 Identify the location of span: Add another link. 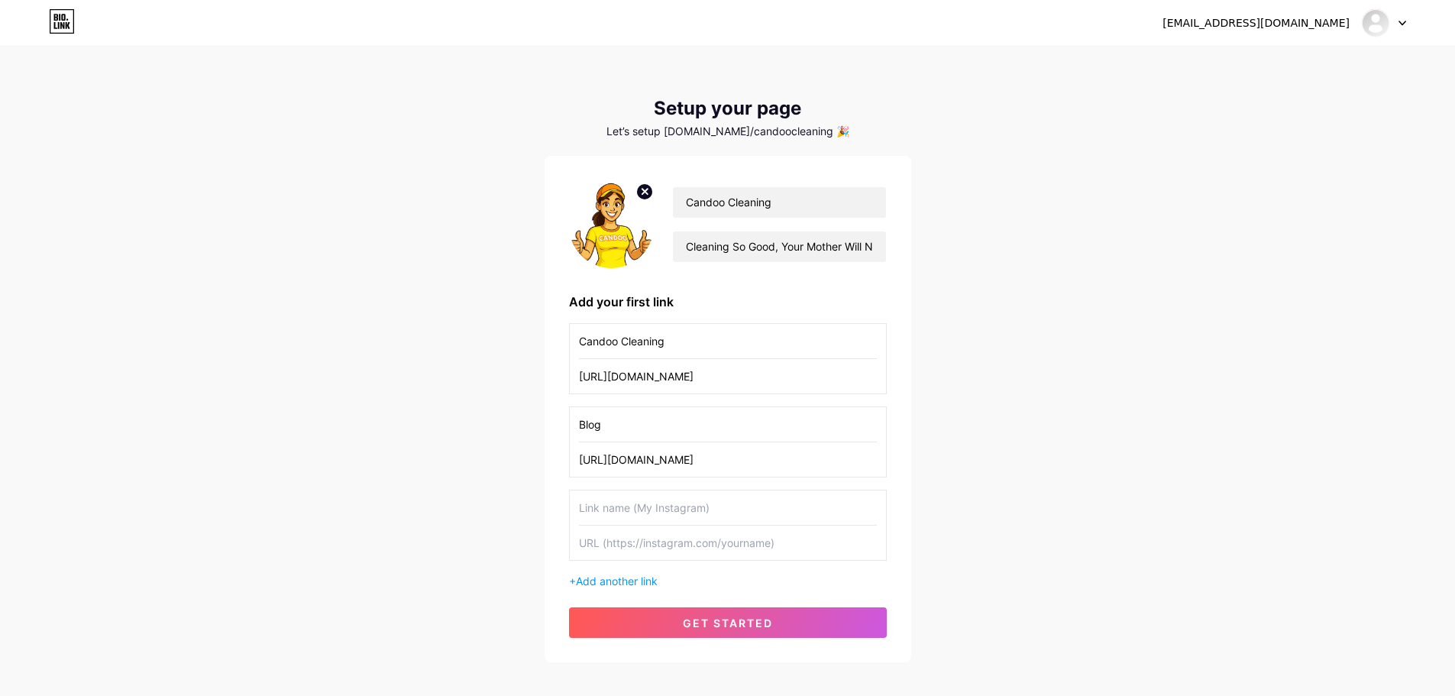
(616, 581).